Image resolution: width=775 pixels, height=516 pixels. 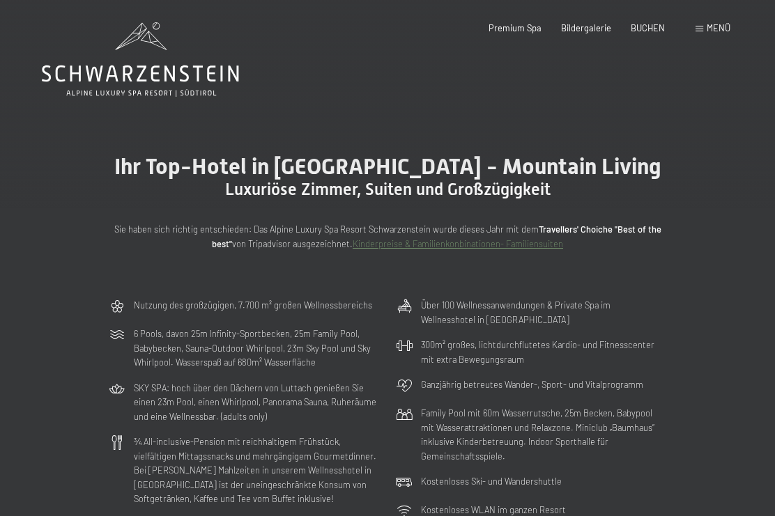 I want to click on p: 300m² großes, lichtdurchflutetes Kardio- und Fitnesscenter mit extra Bewegungsraum, so click(x=543, y=352).